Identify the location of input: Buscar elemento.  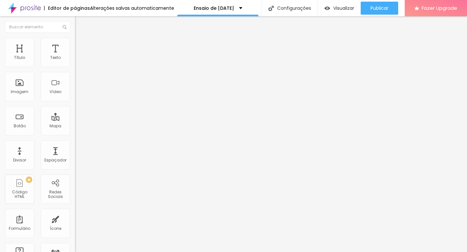
(38, 27).